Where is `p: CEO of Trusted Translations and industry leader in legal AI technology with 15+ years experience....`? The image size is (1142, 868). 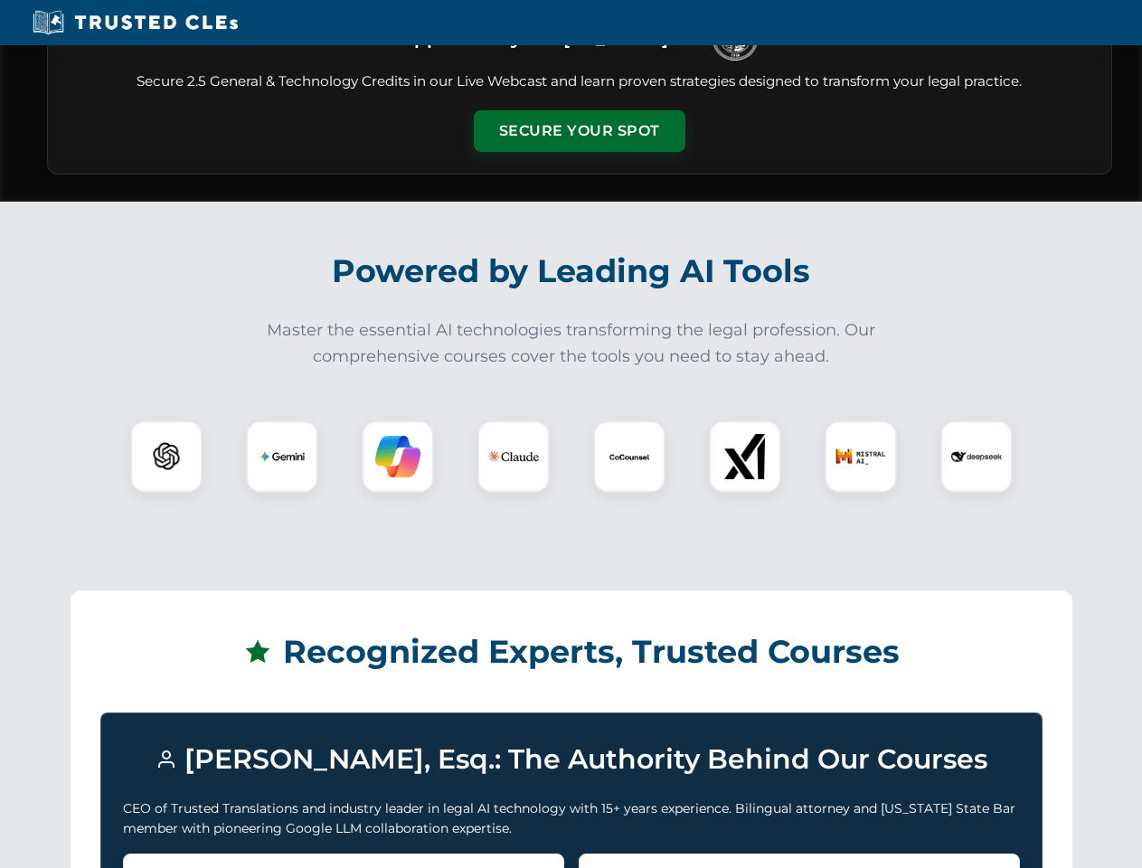
p: CEO of Trusted Translations and industry leader in legal AI technology with 15+ years experience.... is located at coordinates (572, 818).